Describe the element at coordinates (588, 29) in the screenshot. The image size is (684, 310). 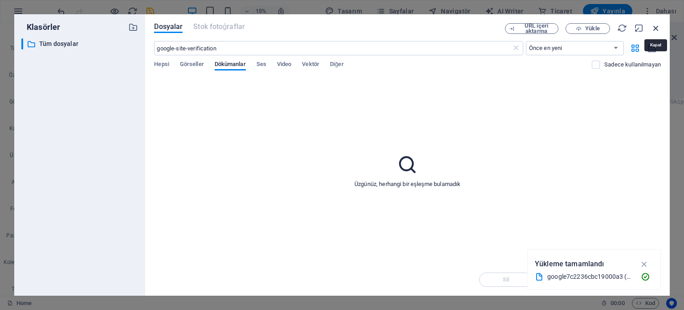
I see `button: Yükle` at that location.